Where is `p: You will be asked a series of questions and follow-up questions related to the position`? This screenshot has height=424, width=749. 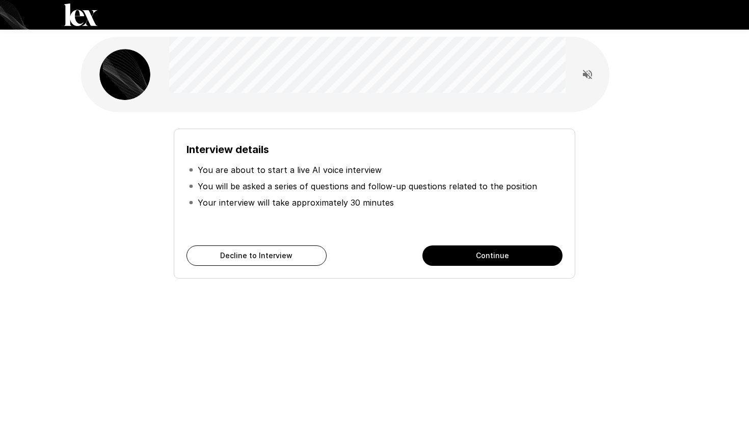 p: You will be asked a series of questions and follow-up questions related to the position is located at coordinates (367, 186).